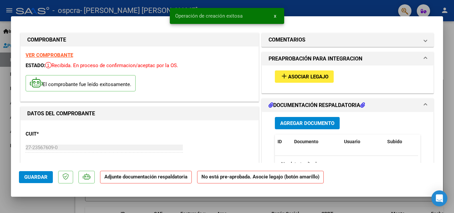  What do you see at coordinates (304, 76) in the screenshot?
I see `button: Asociar Legajo` at bounding box center [304, 76].